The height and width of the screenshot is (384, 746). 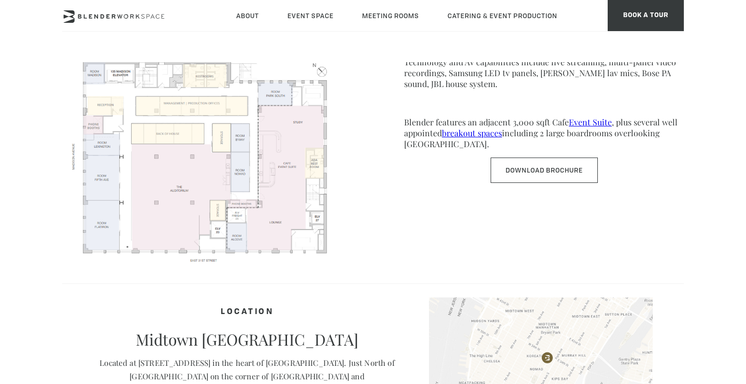 What do you see at coordinates (653, 318) in the screenshot?
I see `div: Chat Widget` at bounding box center [653, 318].